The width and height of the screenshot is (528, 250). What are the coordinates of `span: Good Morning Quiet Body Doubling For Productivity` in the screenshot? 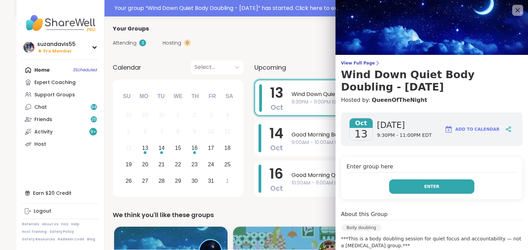 It's located at (391, 176).